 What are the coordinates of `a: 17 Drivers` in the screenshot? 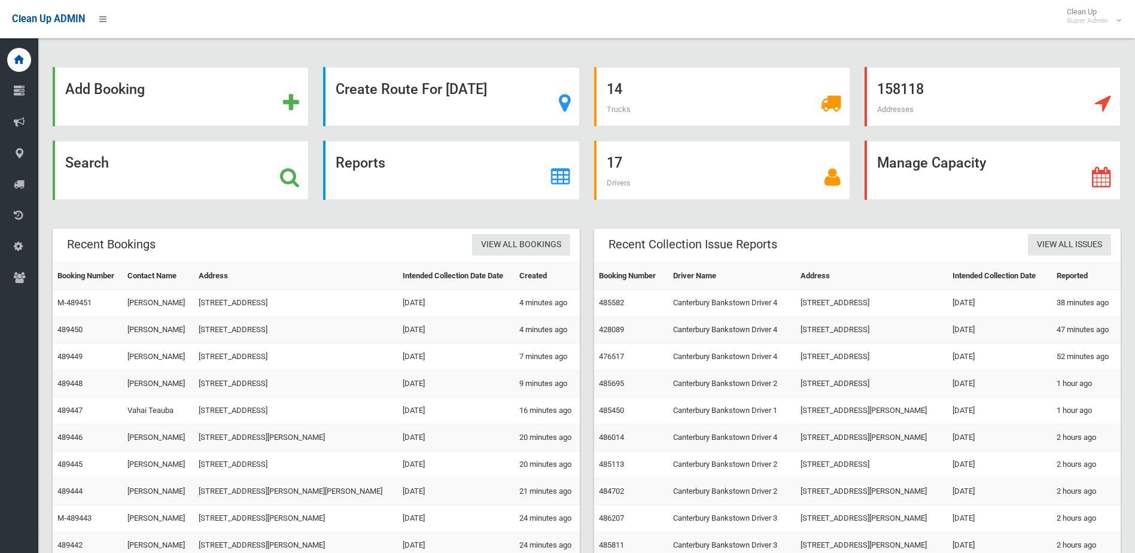 It's located at (722, 170).